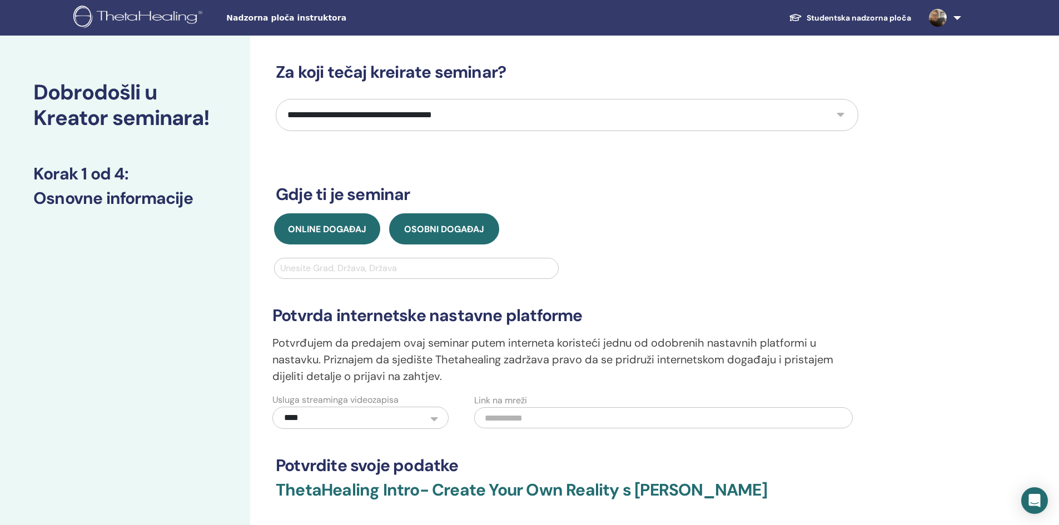 This screenshot has height=525, width=1059. I want to click on img: default.jpg, so click(937, 18).